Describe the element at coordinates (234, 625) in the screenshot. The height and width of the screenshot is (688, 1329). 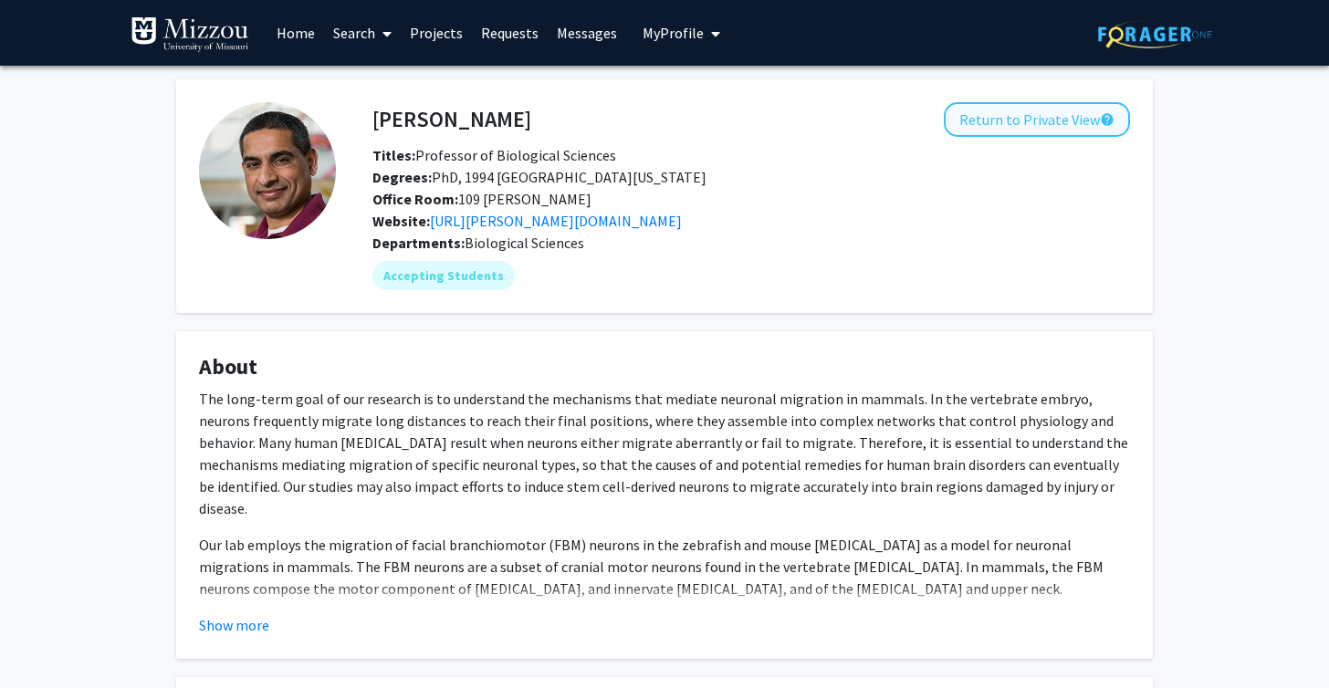
I see `button: Show more` at that location.